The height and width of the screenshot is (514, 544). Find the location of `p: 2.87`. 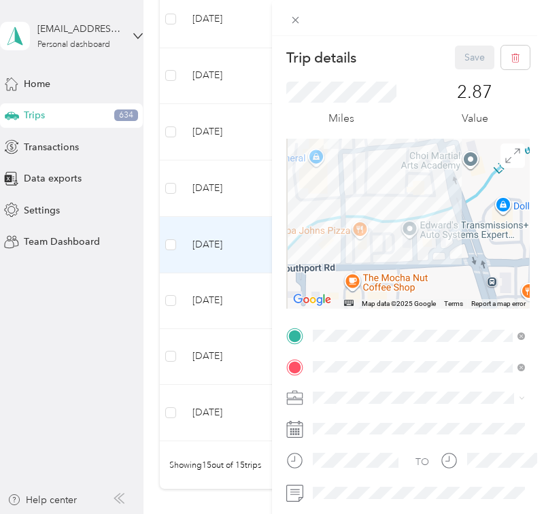

p: 2.87 is located at coordinates (475, 93).